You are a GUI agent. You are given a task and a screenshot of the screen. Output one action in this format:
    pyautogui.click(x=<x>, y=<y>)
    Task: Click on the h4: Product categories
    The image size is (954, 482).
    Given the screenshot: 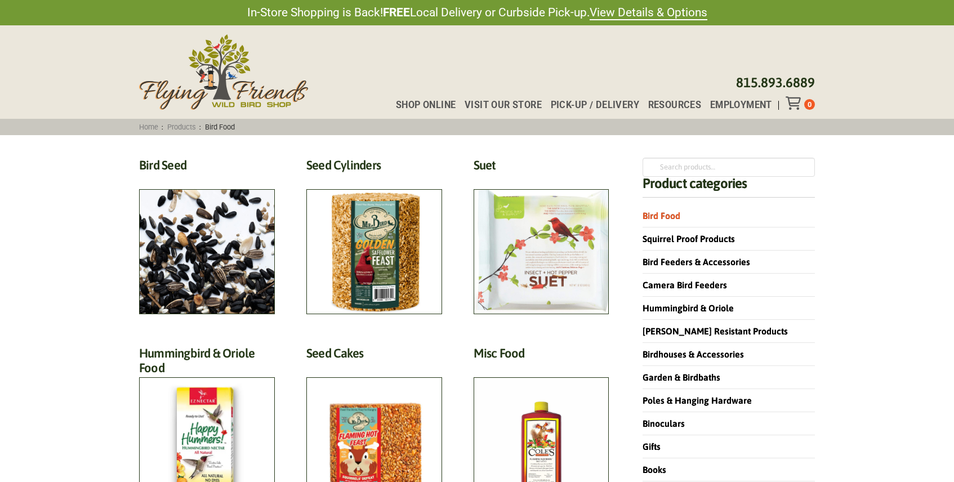 What is the action you would take?
    pyautogui.click(x=729, y=187)
    